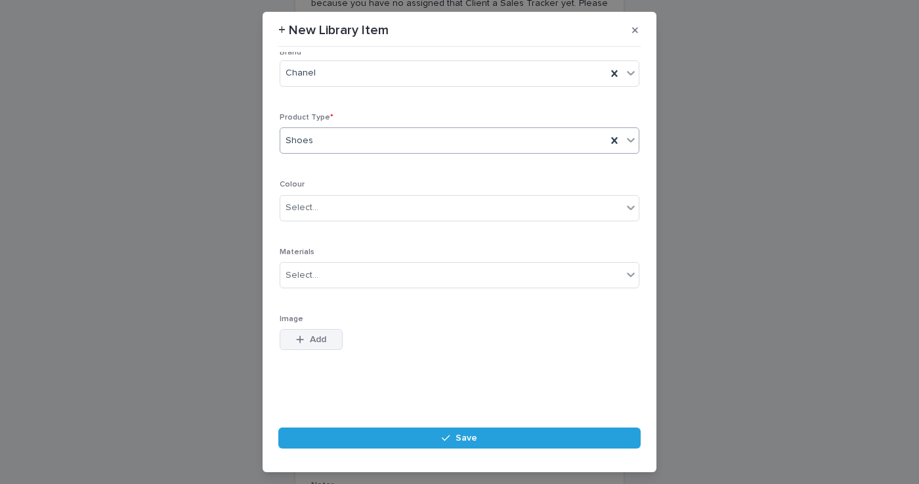 This screenshot has width=919, height=484. I want to click on span: Save, so click(466, 438).